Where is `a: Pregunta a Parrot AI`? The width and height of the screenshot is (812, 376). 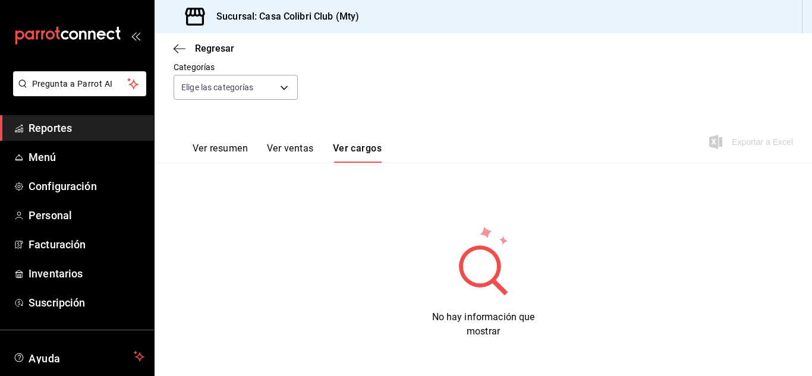
a: Pregunta a Parrot AI is located at coordinates (77, 92).